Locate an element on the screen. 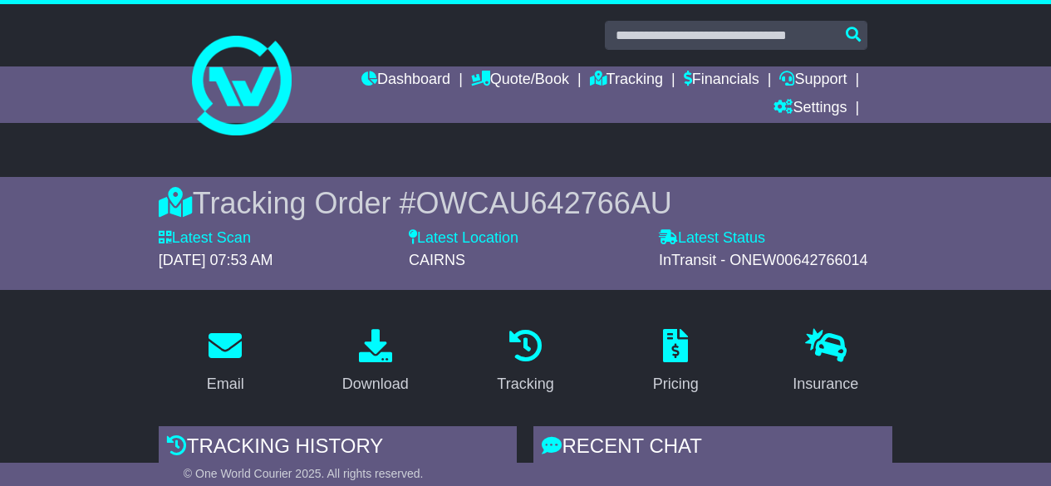  a: Settings is located at coordinates (810, 109).